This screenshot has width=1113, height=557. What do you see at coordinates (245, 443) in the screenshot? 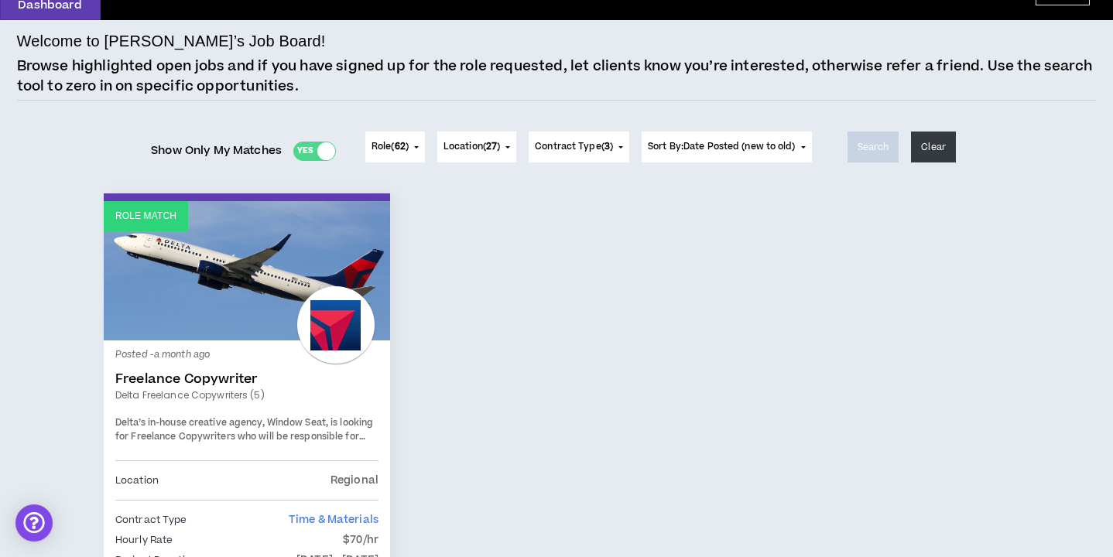
I see `span: Delta’s in-house creative agency, Window Seat, is looking for Freelance Copywriters who will be r...` at bounding box center [245, 443].